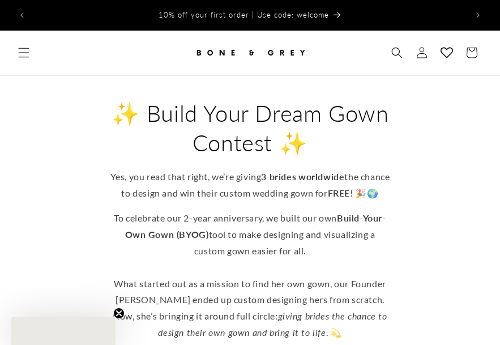 This screenshot has height=345, width=500. Describe the element at coordinates (278, 176) in the screenshot. I see `strong: 3 brides` at that location.